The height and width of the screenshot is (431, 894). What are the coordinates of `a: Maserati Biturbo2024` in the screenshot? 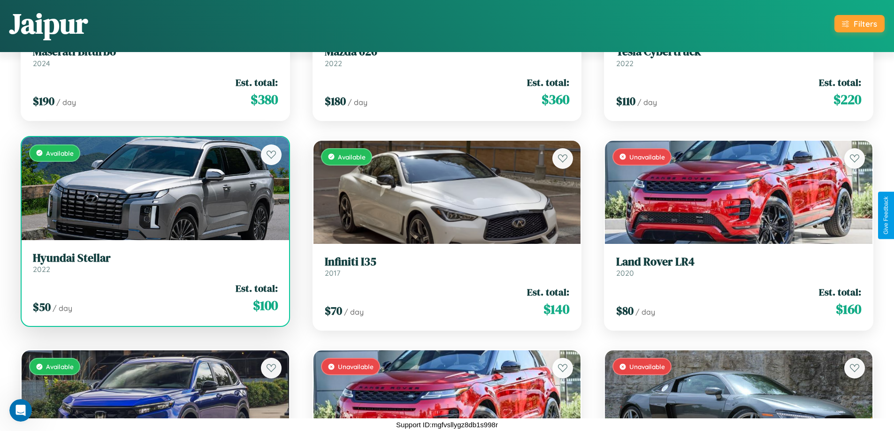 It's located at (155, 56).